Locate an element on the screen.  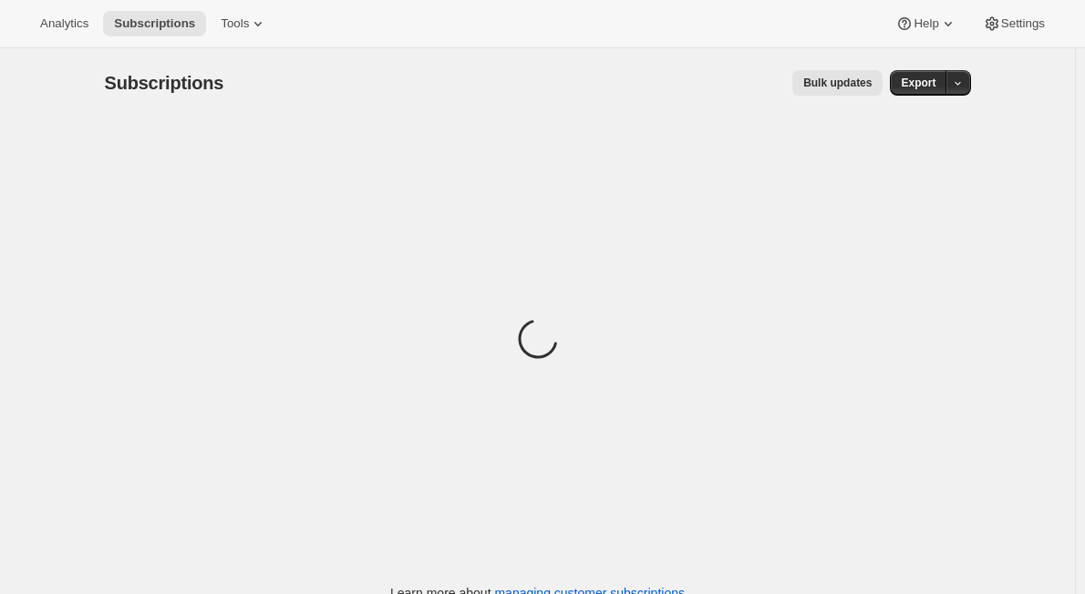
span: Bulk updates is located at coordinates (837, 83).